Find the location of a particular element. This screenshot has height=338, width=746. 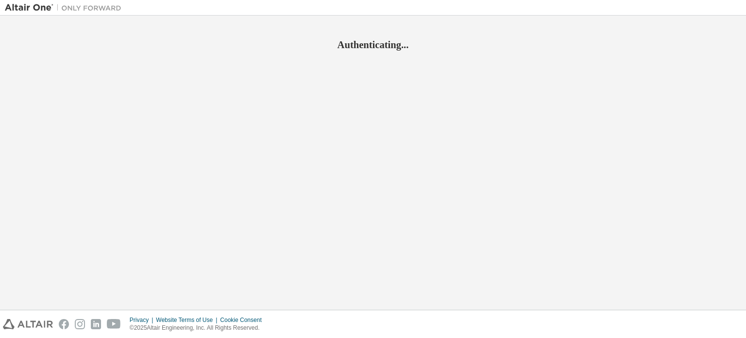

img: altair_logo.svg is located at coordinates (28, 324).